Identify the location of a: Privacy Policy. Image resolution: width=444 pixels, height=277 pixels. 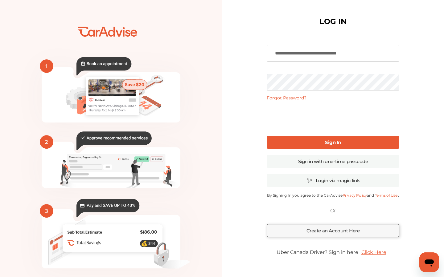
(354, 195).